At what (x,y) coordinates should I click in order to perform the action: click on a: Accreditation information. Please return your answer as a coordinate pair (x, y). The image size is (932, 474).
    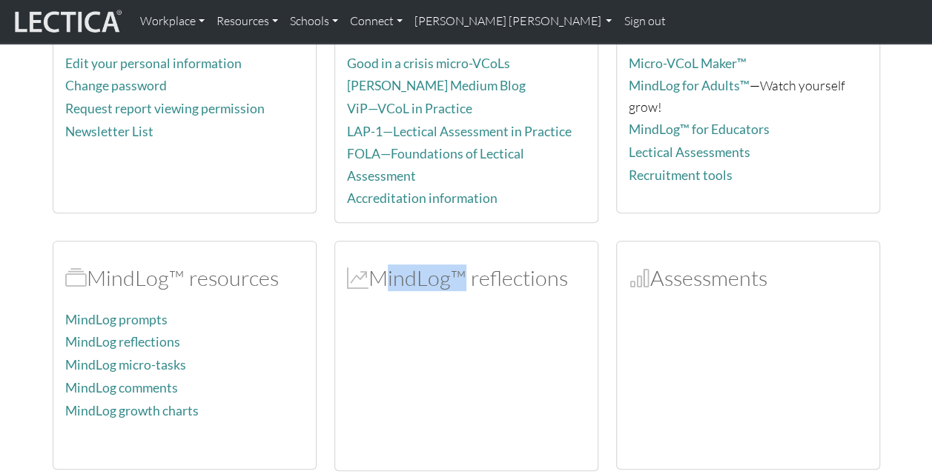
    Looking at the image, I should click on (422, 198).